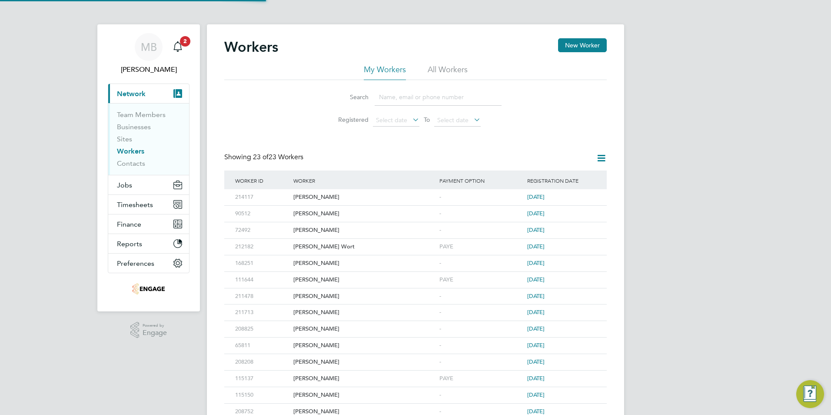 The width and height of the screenshot is (831, 415). What do you see at coordinates (149, 330) in the screenshot?
I see `a: Powered byEngage` at bounding box center [149, 330].